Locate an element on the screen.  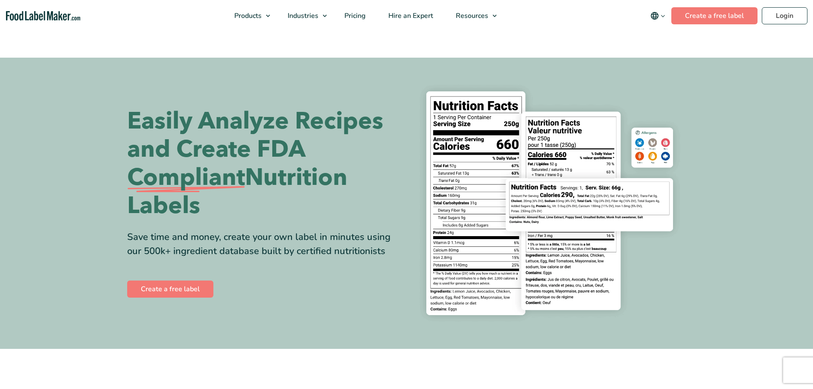
span: Pricing is located at coordinates (354, 16).